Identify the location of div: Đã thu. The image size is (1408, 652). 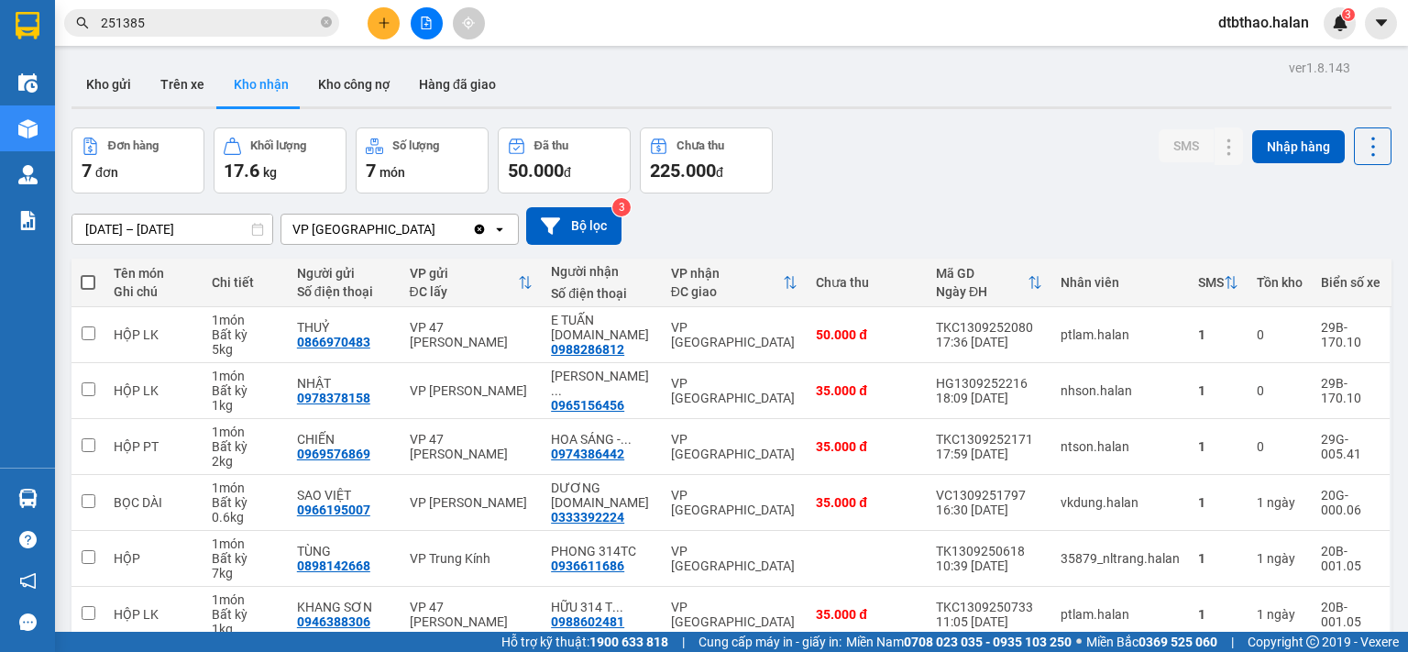
(551, 146).